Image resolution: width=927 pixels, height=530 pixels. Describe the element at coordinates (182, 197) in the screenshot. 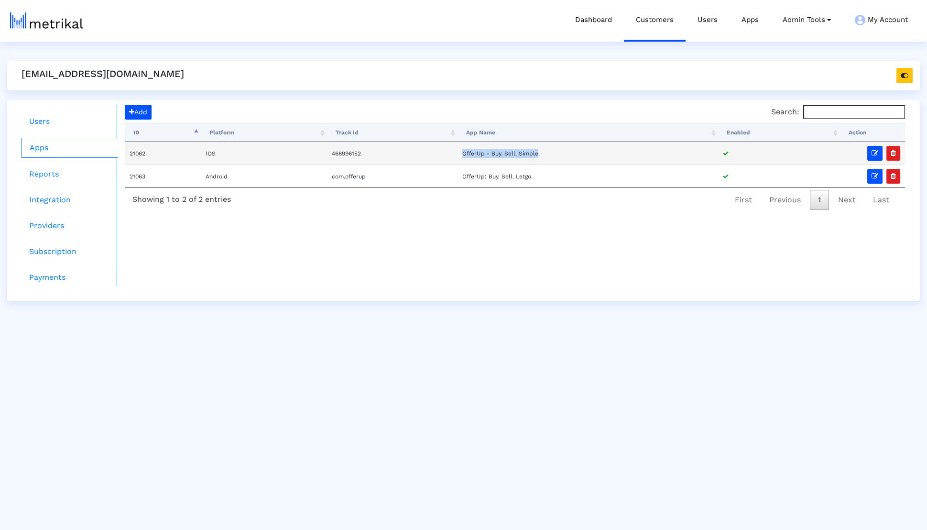

I see `div: Showing 1 to 2 of 2 entries` at that location.